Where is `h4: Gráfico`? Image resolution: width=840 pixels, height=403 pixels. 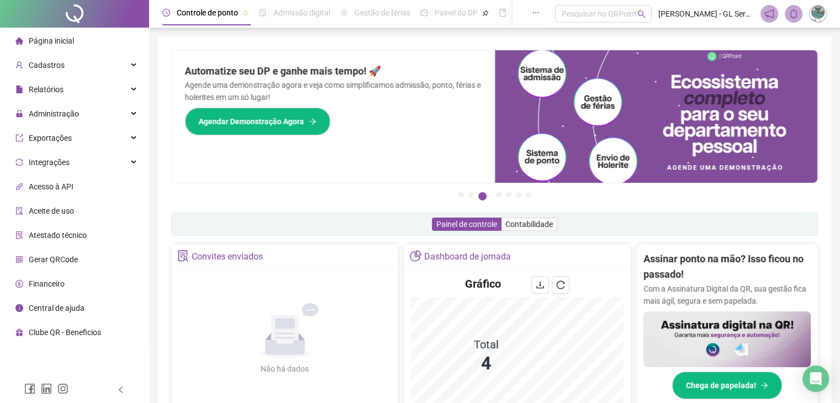 h4: Gráfico is located at coordinates (482, 284).